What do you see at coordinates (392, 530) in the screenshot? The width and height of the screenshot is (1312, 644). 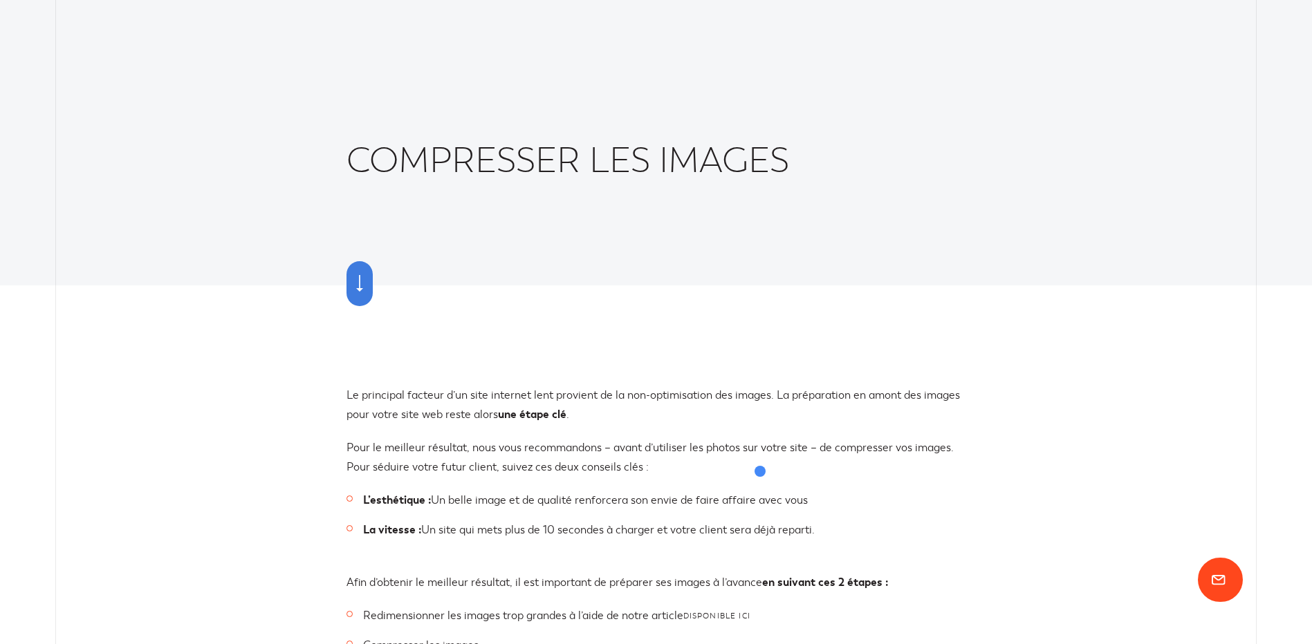 I see `strong: La vitesse :` at bounding box center [392, 530].